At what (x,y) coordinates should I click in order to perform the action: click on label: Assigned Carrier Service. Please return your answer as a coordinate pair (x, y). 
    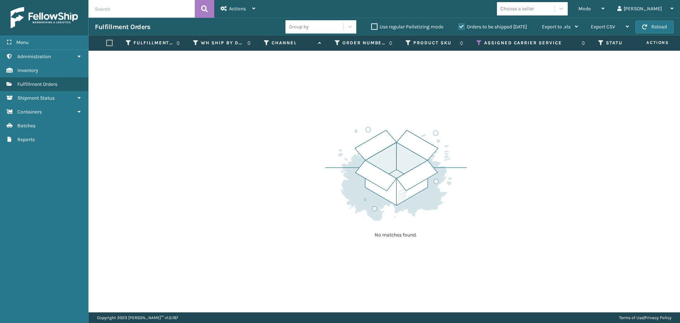
    Looking at the image, I should click on (531, 43).